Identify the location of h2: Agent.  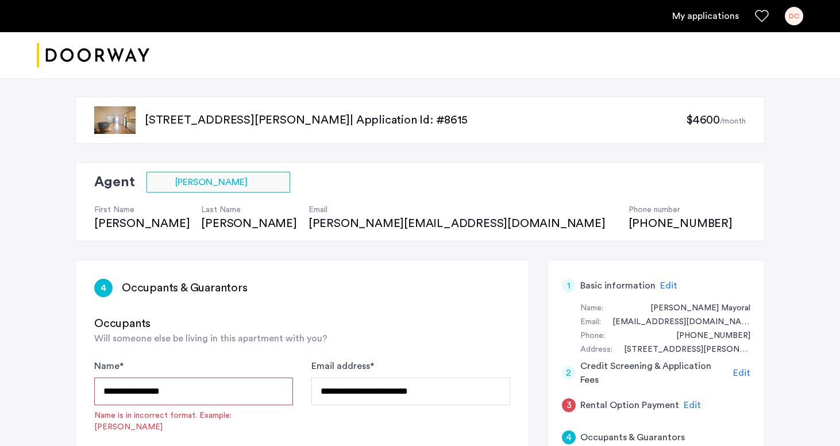
(114, 182).